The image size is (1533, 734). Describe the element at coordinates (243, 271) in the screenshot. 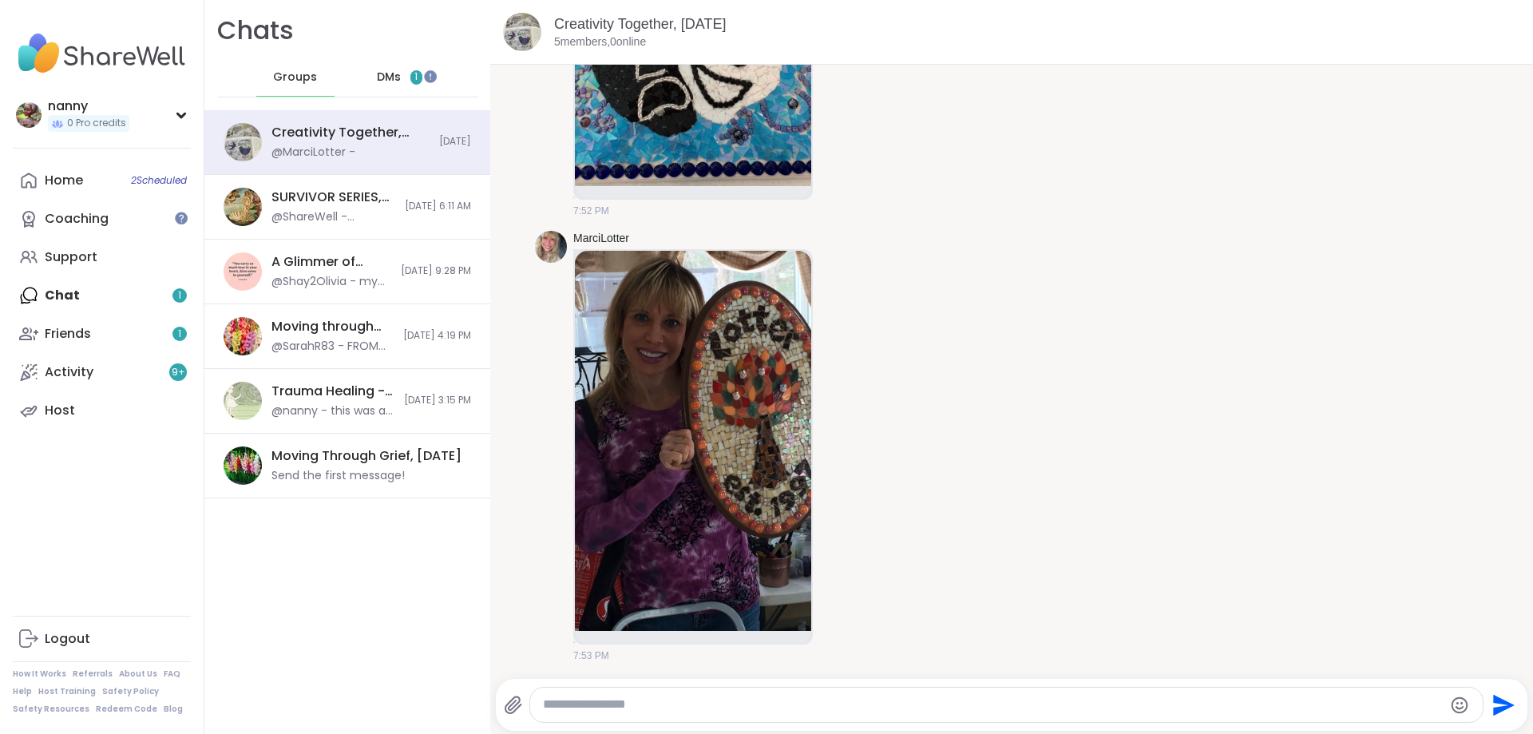

I see `img: A Glimmer of Hope, Sep 09` at that location.